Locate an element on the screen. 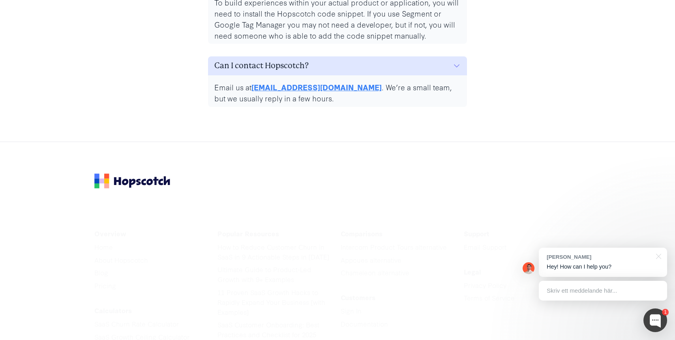 The image size is (675, 340). a: Ultimate Guide to Product-Led Growth with 9+ Examples is located at coordinates (264, 274).